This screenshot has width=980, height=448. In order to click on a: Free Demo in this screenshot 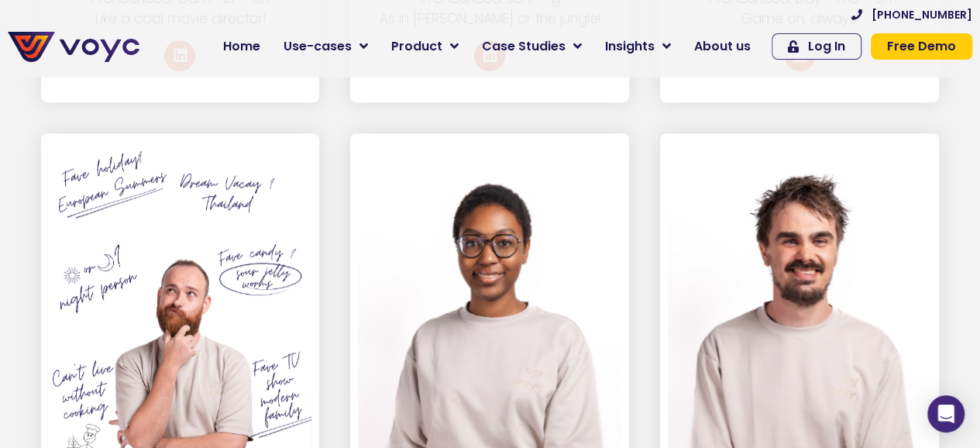, I will do `click(921, 46)`.